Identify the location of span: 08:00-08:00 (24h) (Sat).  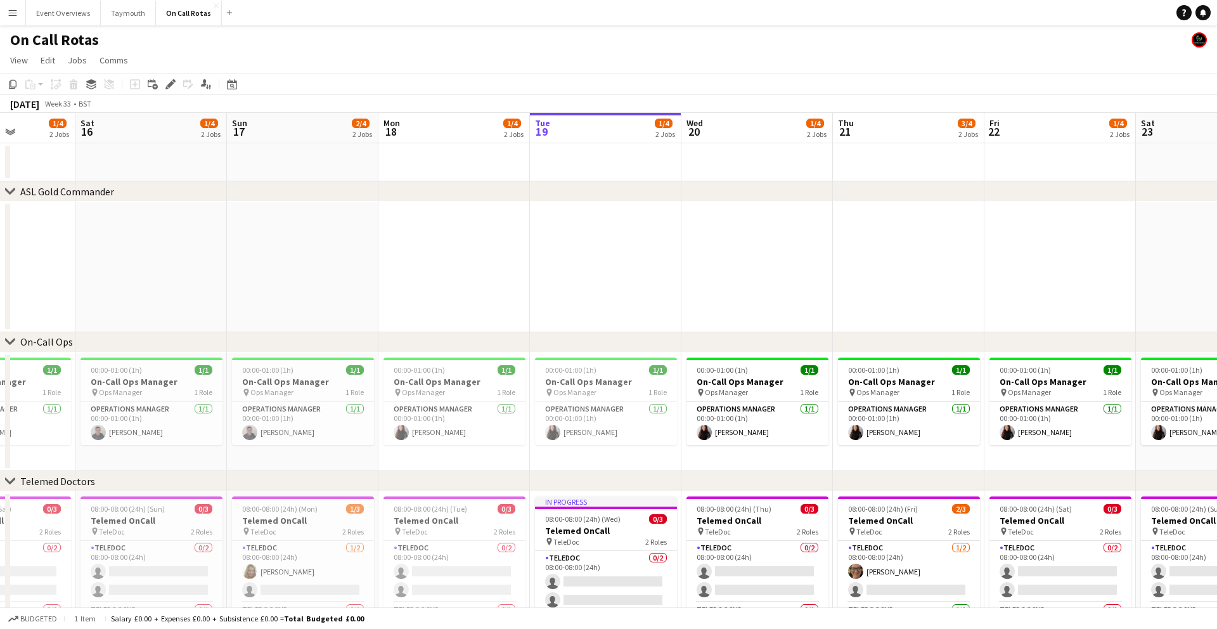
(1036, 508).